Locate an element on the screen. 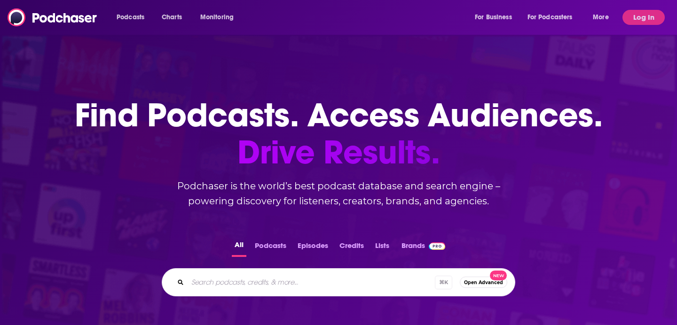 Image resolution: width=677 pixels, height=325 pixels. button: All is located at coordinates (239, 248).